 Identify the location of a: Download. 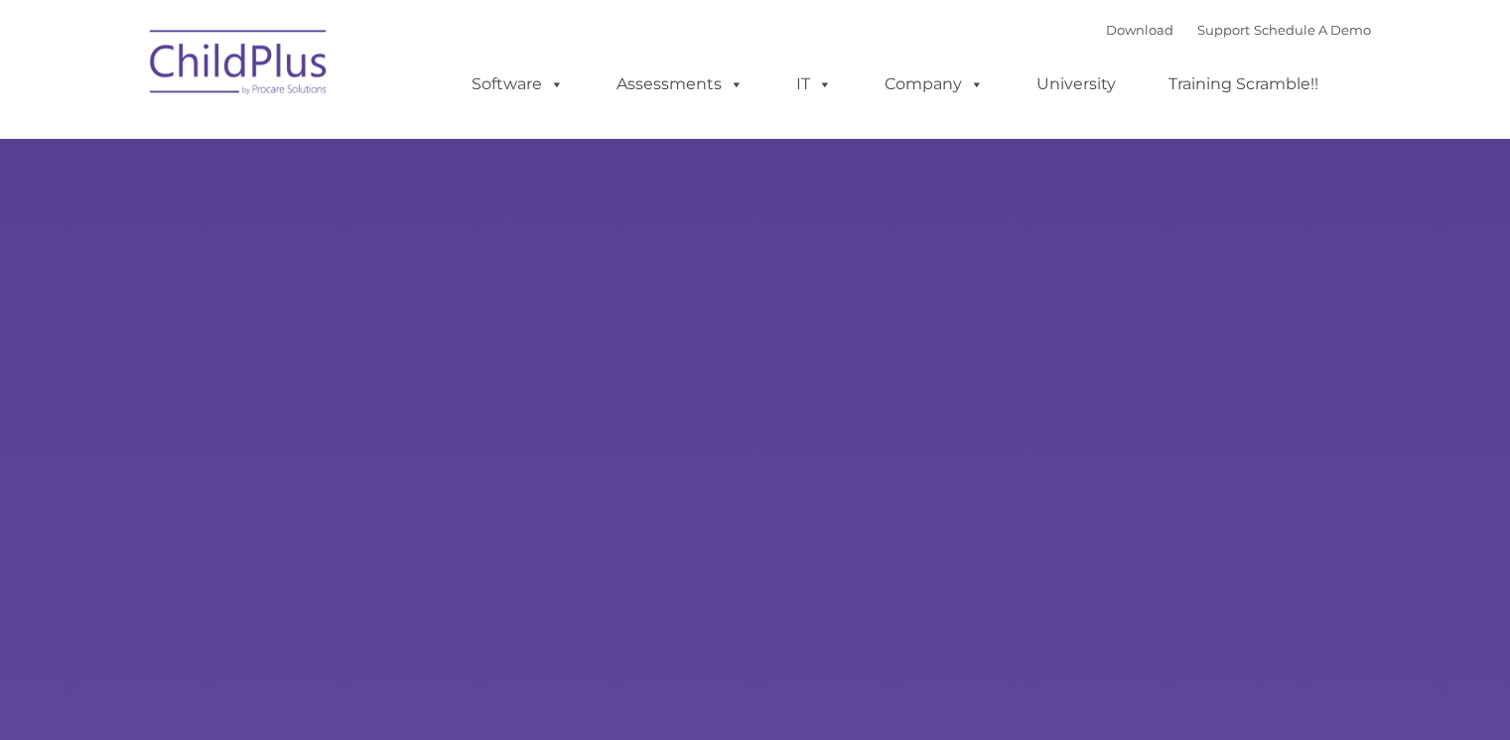
(1139, 30).